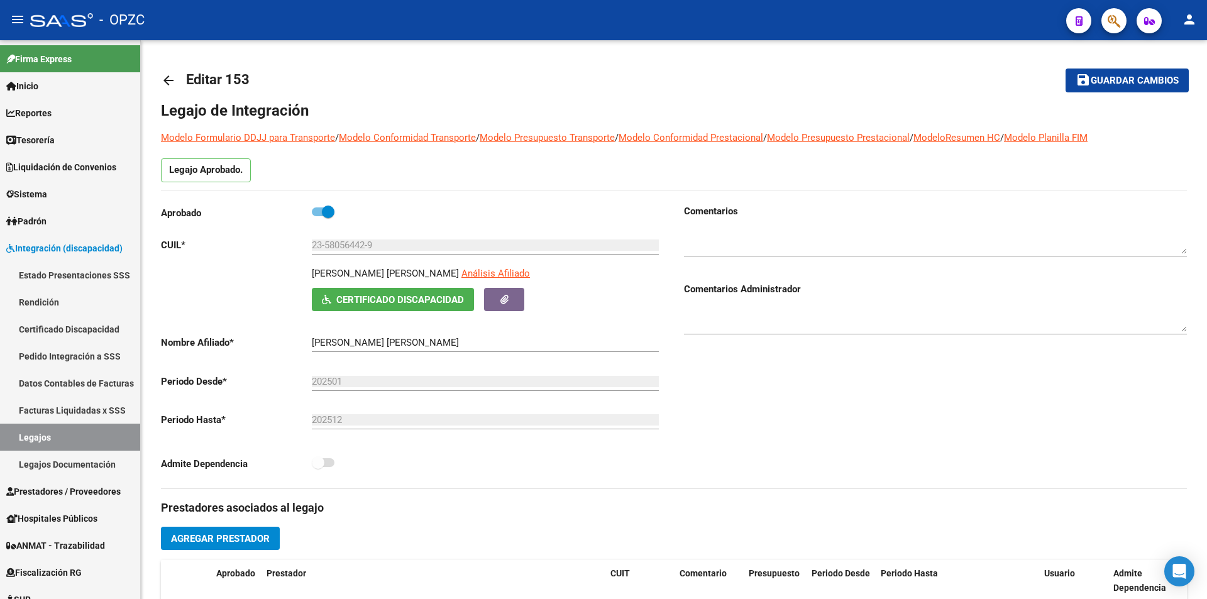  Describe the element at coordinates (236, 420) in the screenshot. I see `p: Periodo Hasta` at that location.